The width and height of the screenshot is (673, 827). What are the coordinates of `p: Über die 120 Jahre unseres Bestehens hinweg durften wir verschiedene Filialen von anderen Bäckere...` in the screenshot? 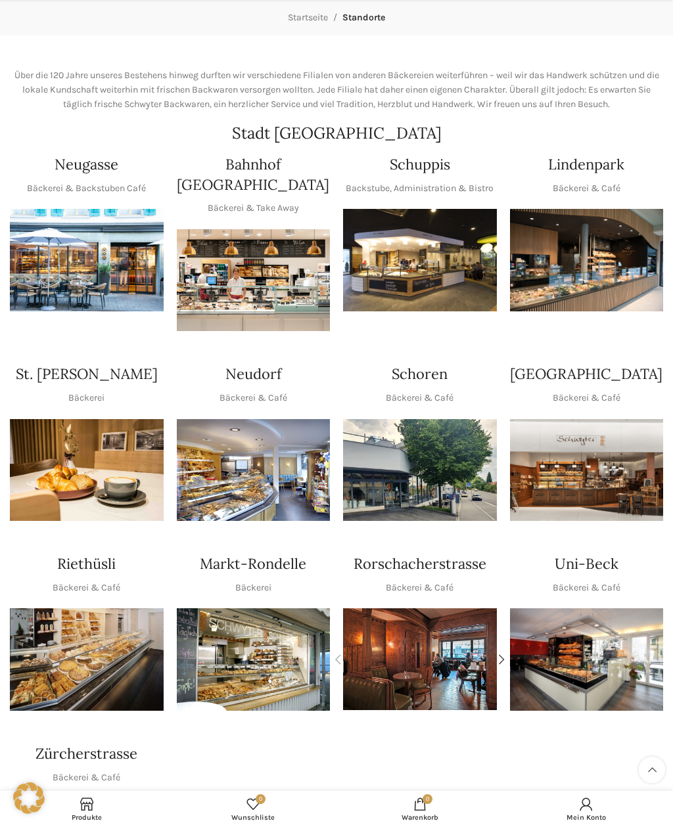 It's located at (336, 90).